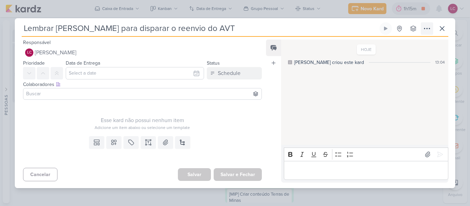 This screenshot has width=470, height=206. What do you see at coordinates (234, 73) in the screenshot?
I see `button: Schedule` at bounding box center [234, 73].